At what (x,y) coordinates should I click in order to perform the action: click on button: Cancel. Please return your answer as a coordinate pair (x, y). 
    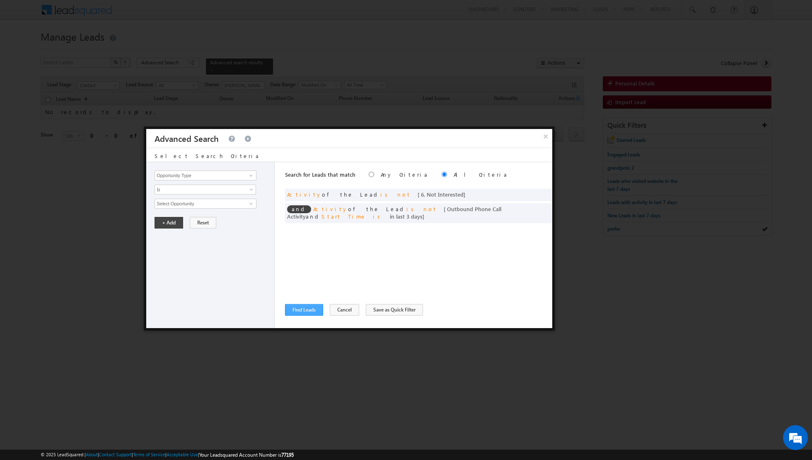
    Looking at the image, I should click on (344, 310).